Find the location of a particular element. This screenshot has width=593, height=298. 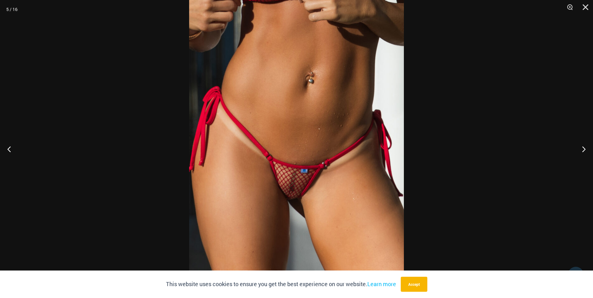

p: This website uses cookies to ensure you get the best experience on our website. is located at coordinates (281, 284).